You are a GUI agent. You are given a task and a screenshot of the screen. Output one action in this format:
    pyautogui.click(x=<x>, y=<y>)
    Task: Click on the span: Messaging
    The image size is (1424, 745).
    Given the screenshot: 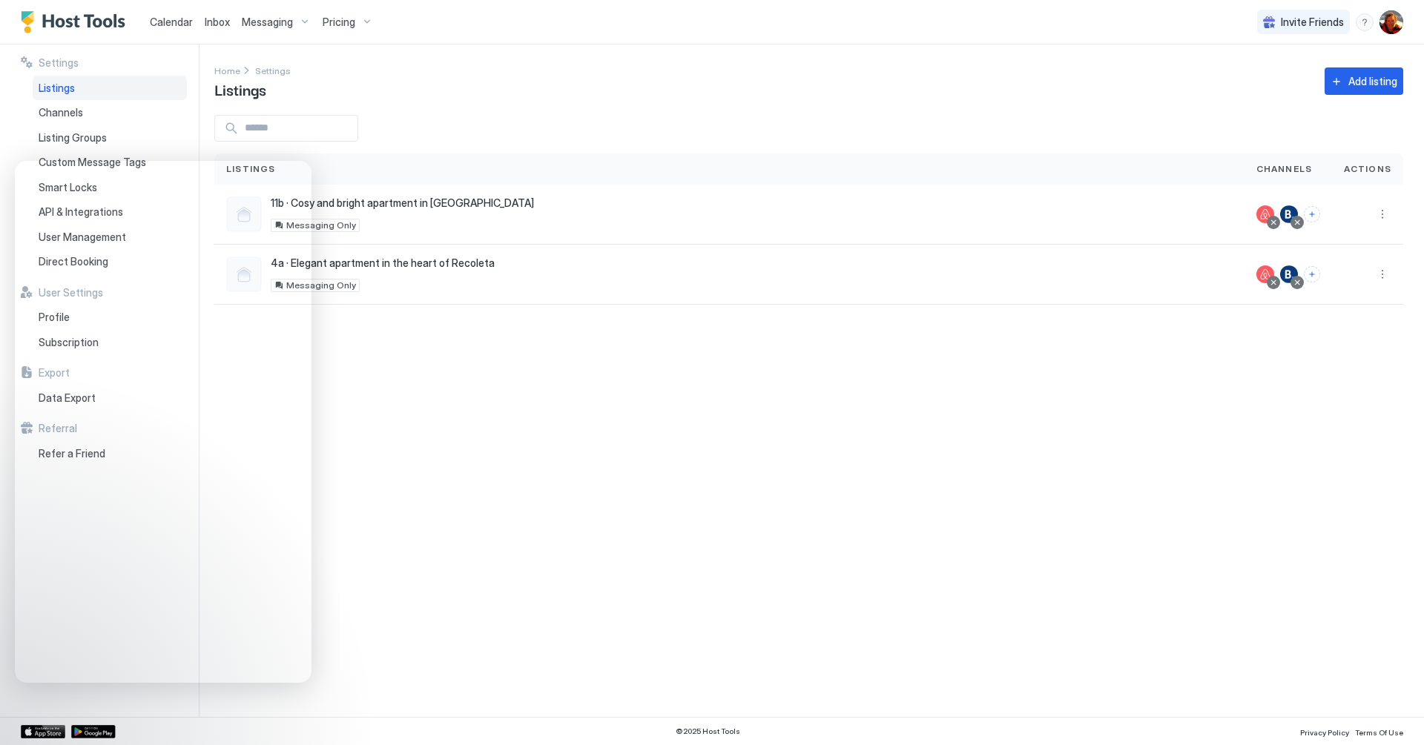 What is the action you would take?
    pyautogui.click(x=267, y=22)
    